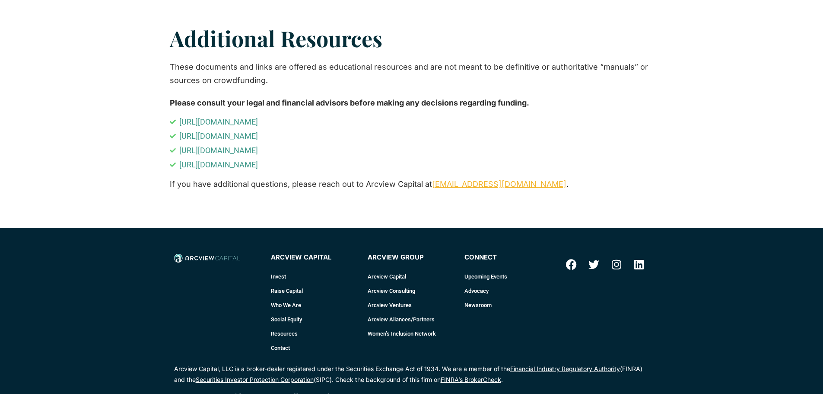  Describe the element at coordinates (565, 368) in the screenshot. I see `a: Financial Industry Regulatory Authority` at that location.